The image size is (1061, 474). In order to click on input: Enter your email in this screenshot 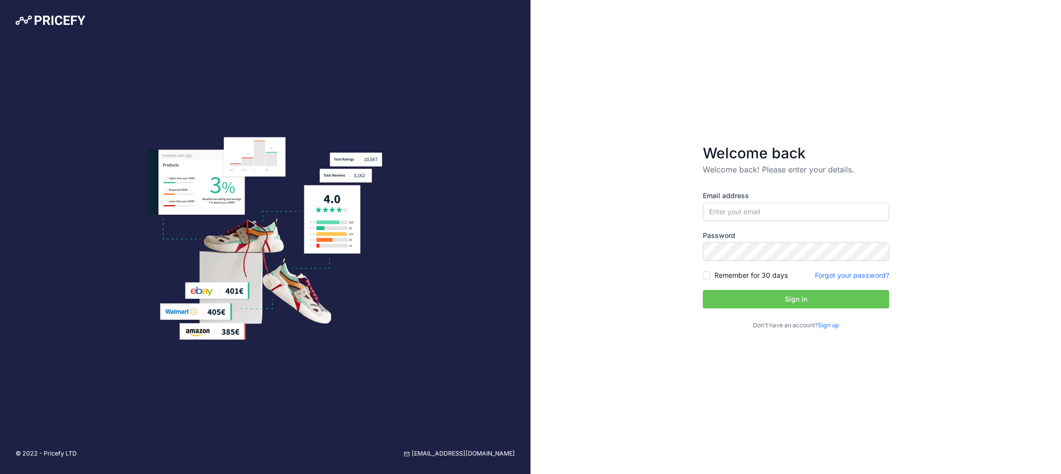, I will do `click(796, 212)`.